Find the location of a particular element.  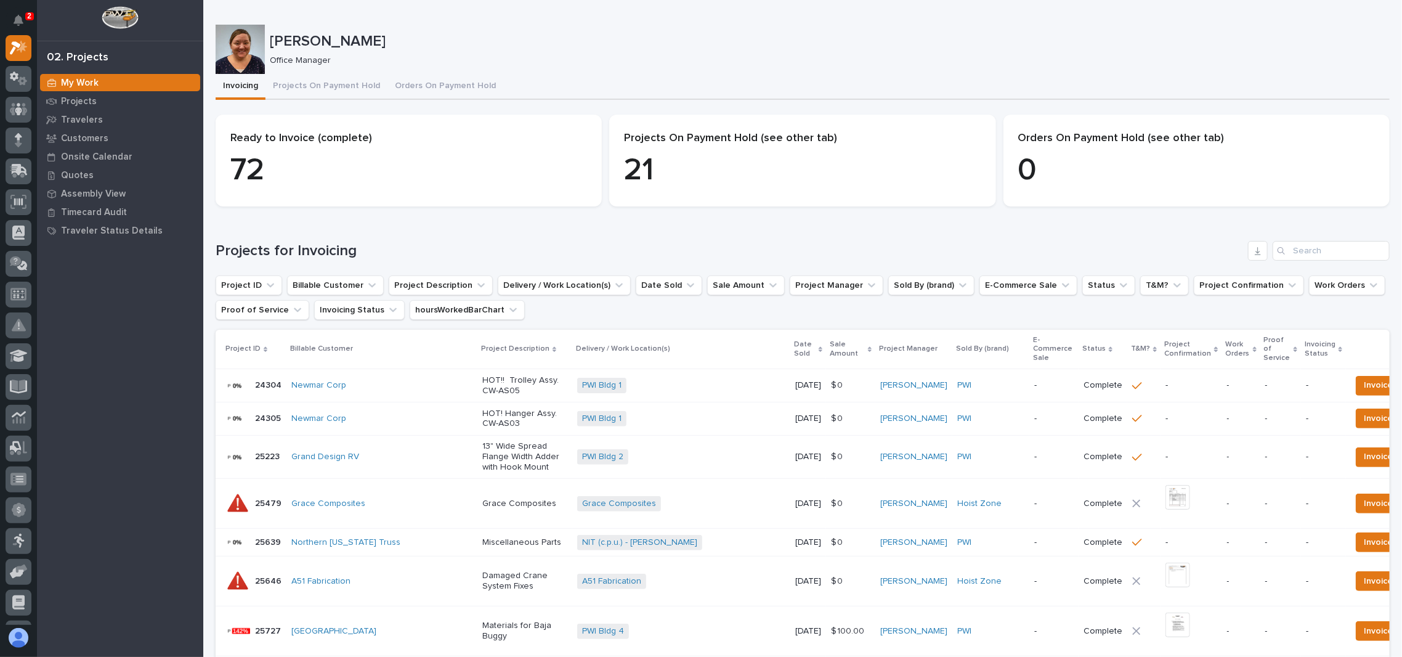

a: My Work is located at coordinates (120, 83).